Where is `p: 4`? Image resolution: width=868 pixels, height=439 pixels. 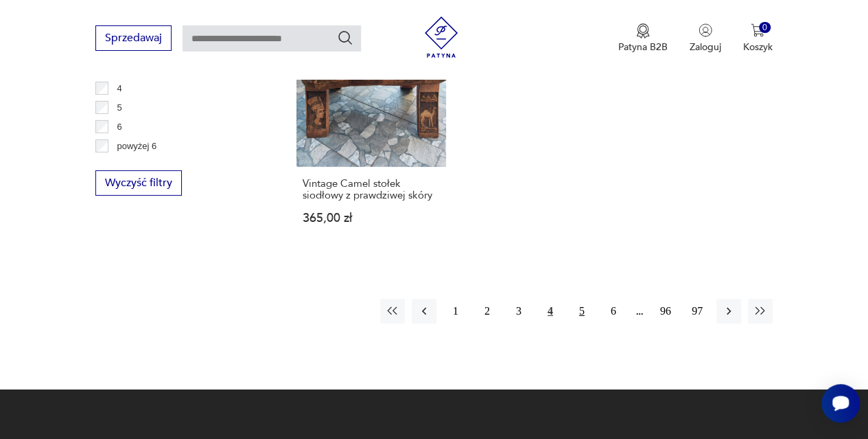
p: 4 is located at coordinates (119, 89).